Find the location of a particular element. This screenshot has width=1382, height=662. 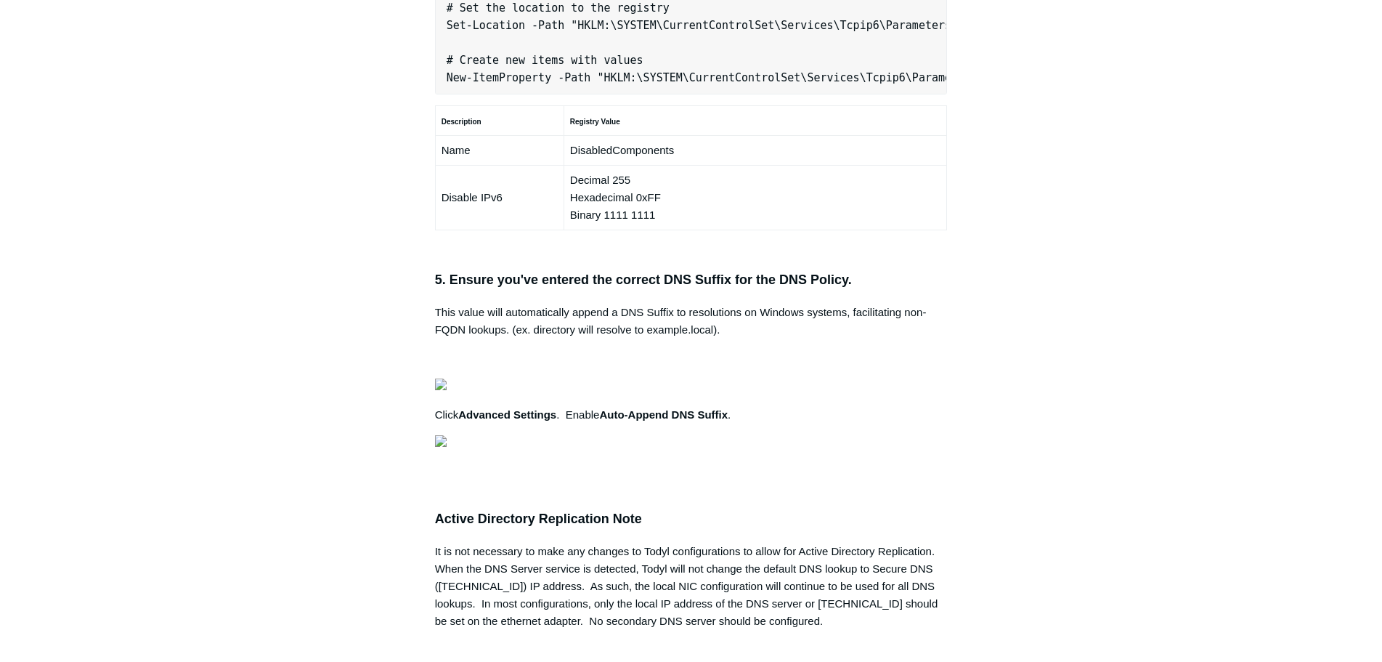

td: DisabledComponents is located at coordinates (755, 150).